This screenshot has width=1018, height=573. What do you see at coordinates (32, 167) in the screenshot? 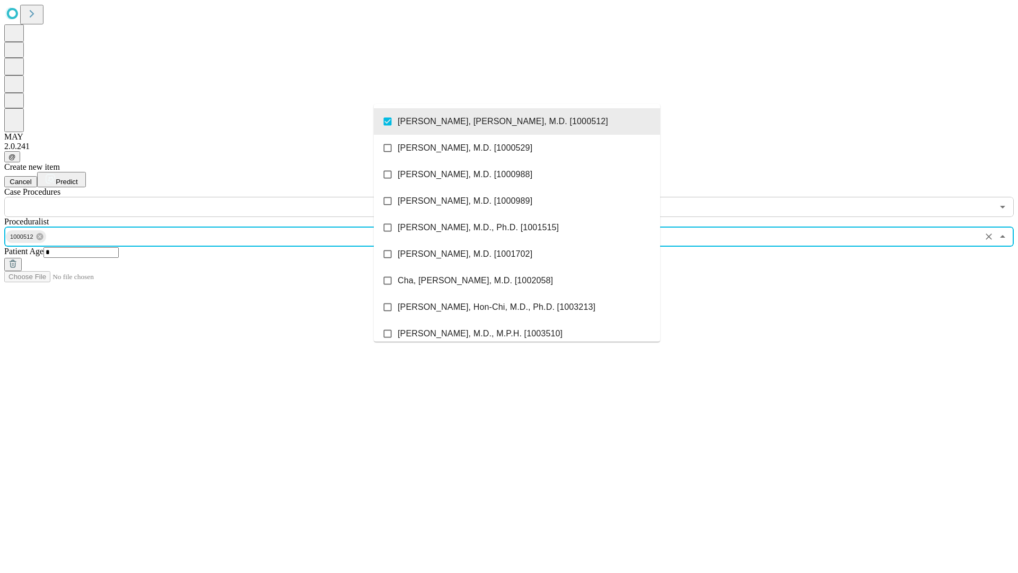
I see `span: Create new item` at bounding box center [32, 167].